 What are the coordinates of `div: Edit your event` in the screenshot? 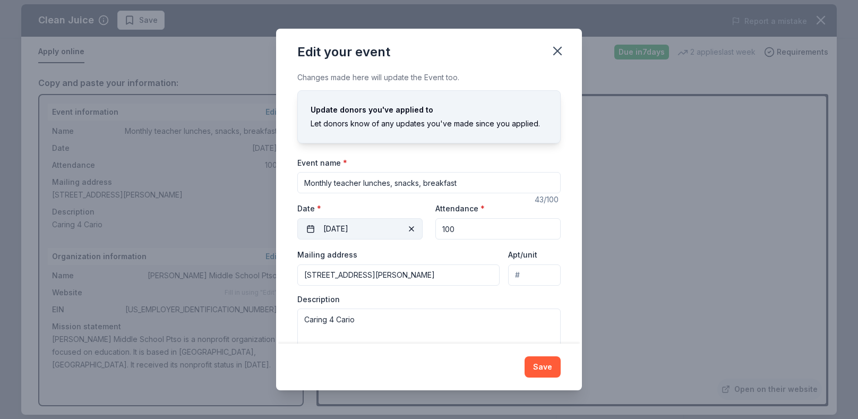 It's located at (343, 52).